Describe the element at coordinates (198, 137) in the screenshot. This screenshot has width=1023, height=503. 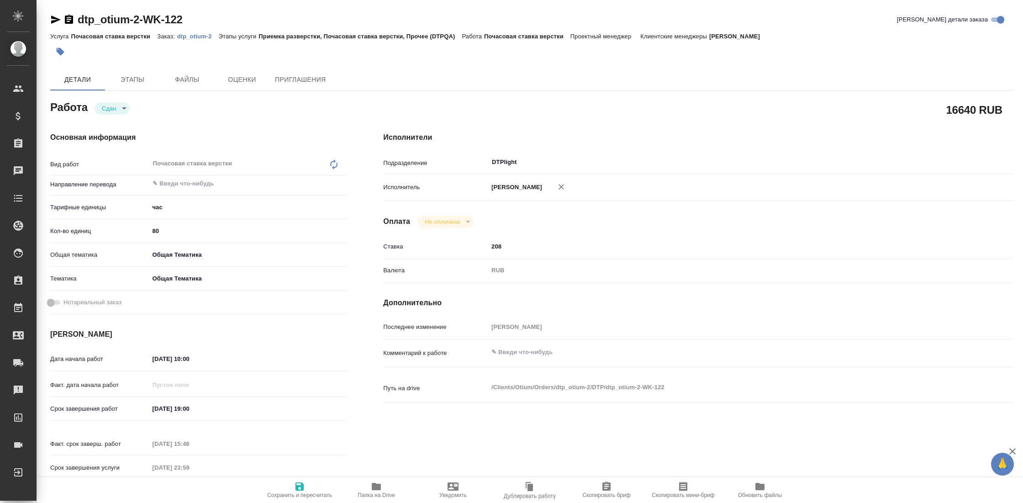
I see `h4: Основная информация` at that location.